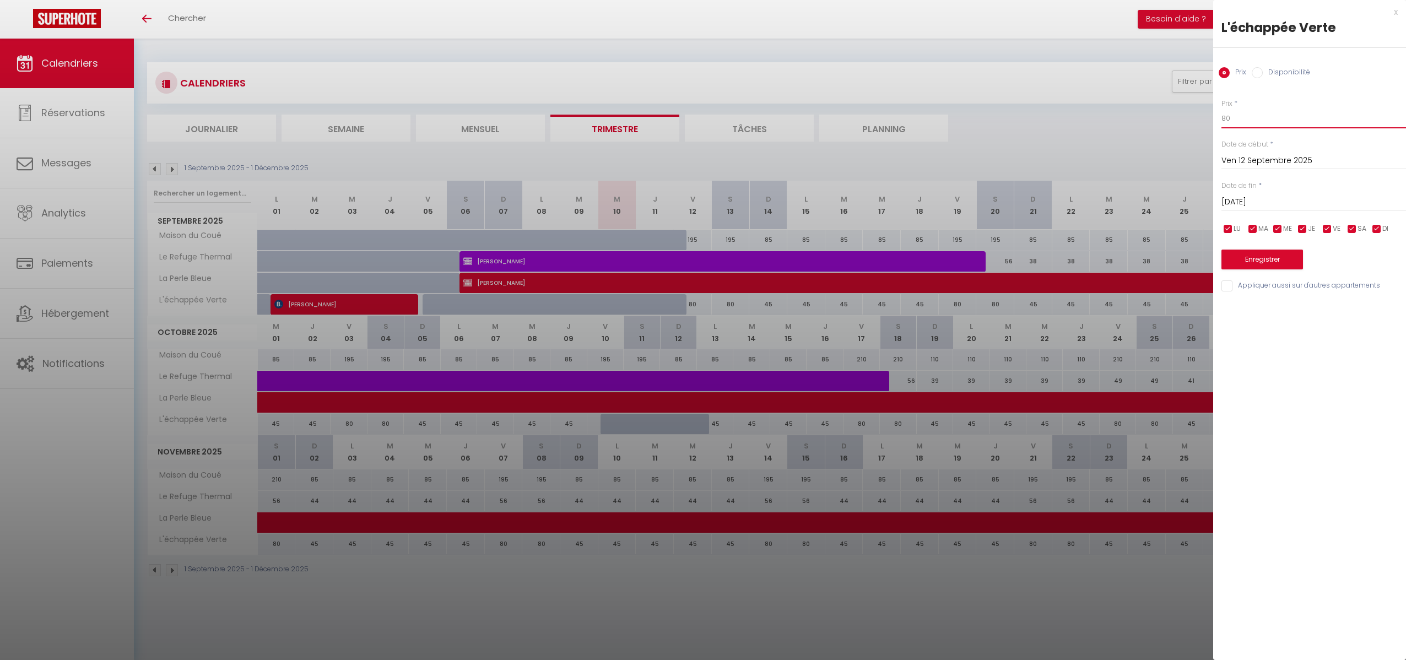 Image resolution: width=1406 pixels, height=660 pixels. I want to click on span: LU, so click(1237, 229).